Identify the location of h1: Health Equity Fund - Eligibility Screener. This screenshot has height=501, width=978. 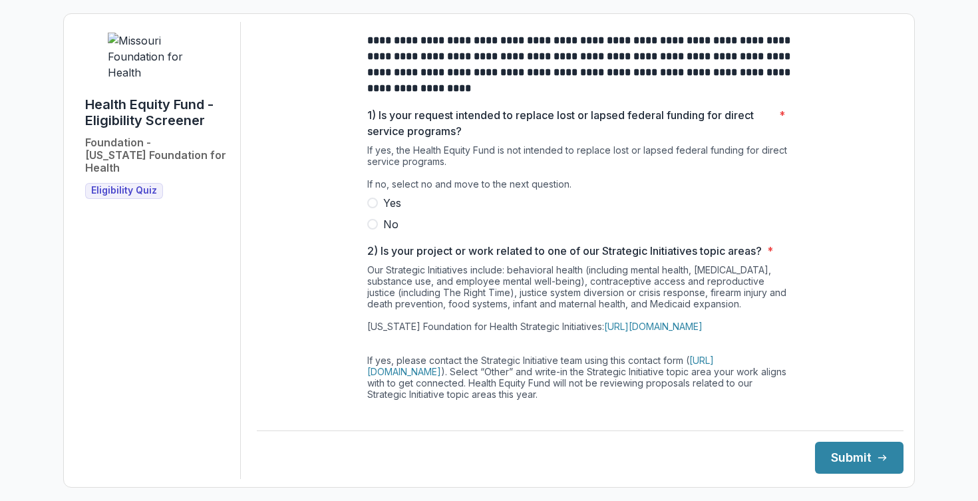
(157, 112).